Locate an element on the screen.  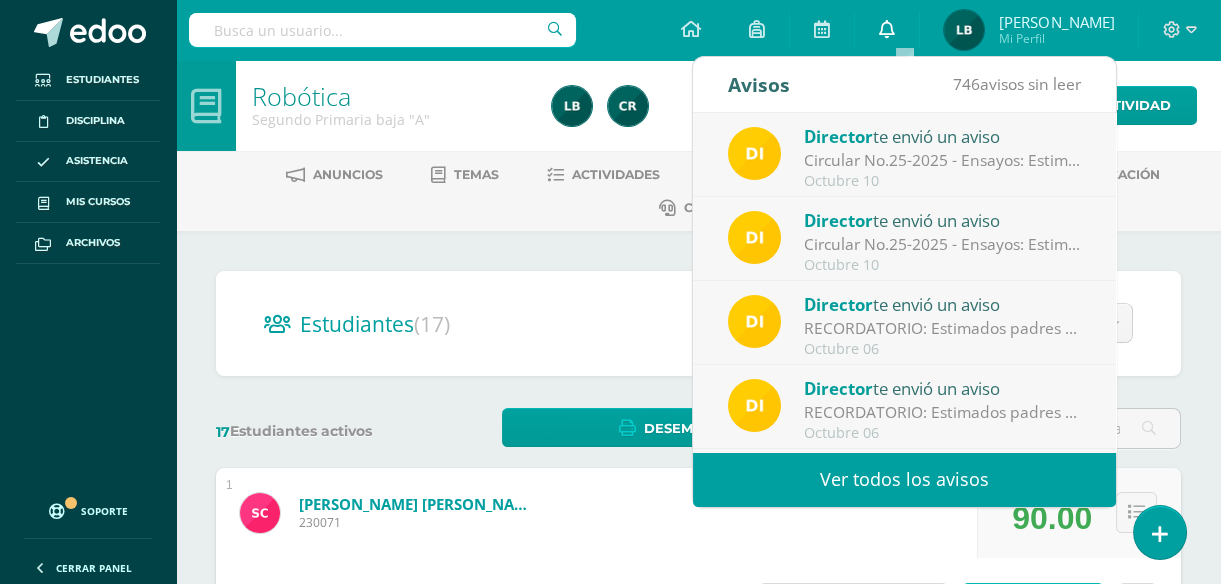
span: Temas is located at coordinates (476, 174).